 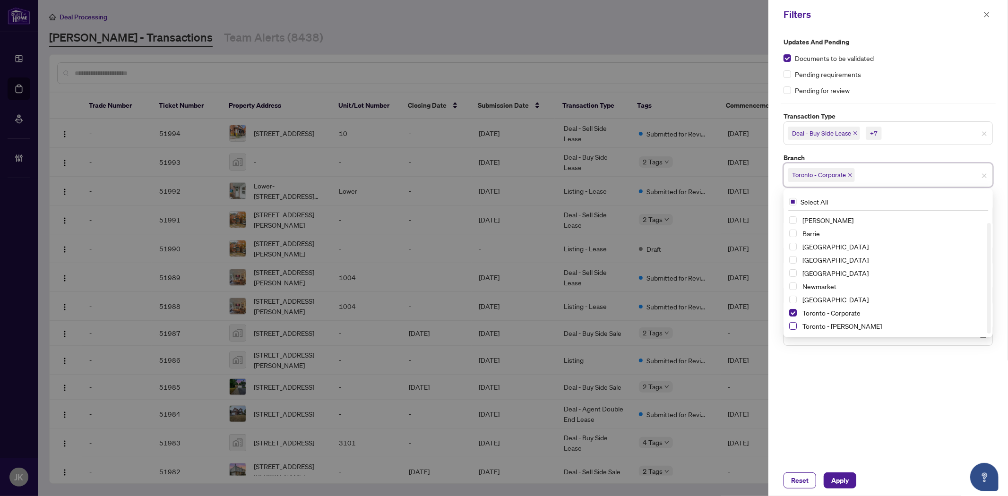 I want to click on label: Transaction Type, so click(x=888, y=116).